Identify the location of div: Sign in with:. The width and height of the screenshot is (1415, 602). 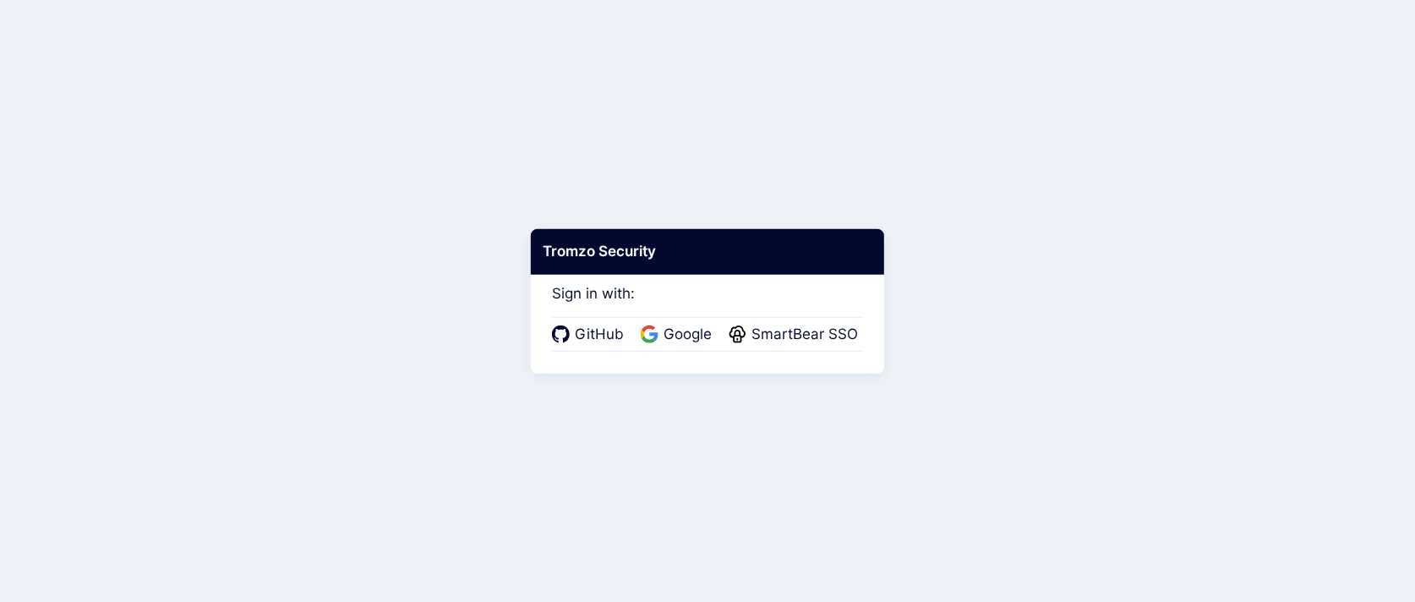
(707, 307).